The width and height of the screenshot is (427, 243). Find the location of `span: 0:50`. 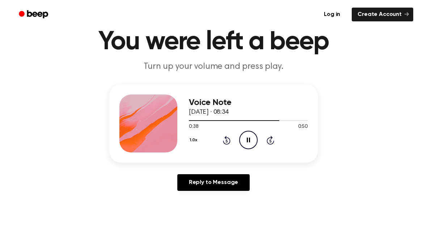

span: 0:50 is located at coordinates (303, 127).